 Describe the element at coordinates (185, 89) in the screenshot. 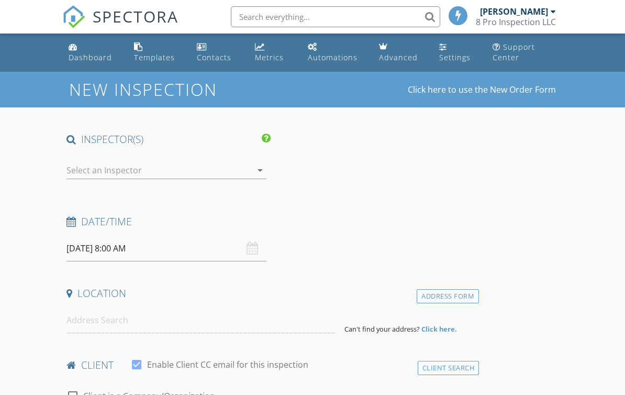

I see `h1: New Inspection` at that location.